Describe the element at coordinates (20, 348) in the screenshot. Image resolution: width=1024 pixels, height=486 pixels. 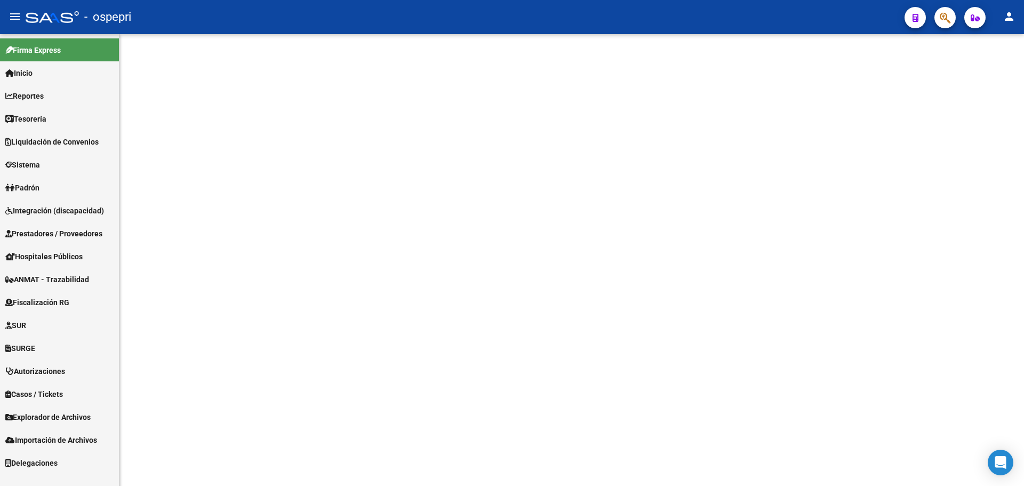
I see `span: SURGE` at that location.